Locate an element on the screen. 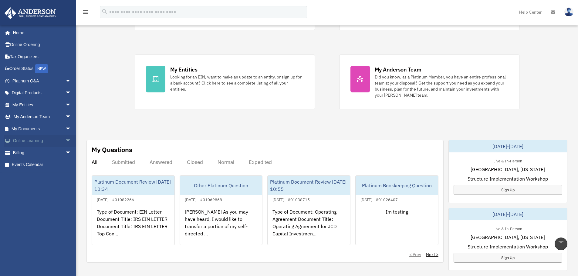  a: Online Learningarrow_drop_down is located at coordinates (42, 141).